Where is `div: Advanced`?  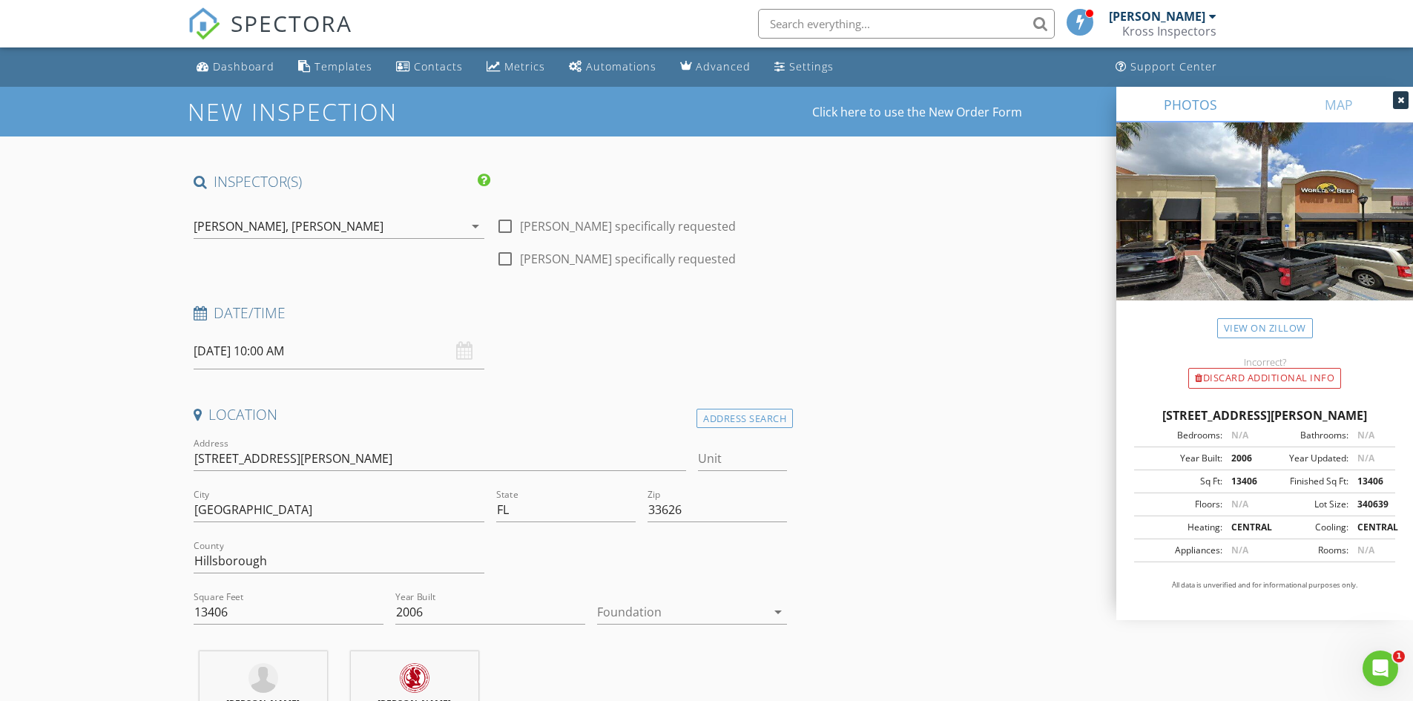
div: Advanced is located at coordinates (723, 66).